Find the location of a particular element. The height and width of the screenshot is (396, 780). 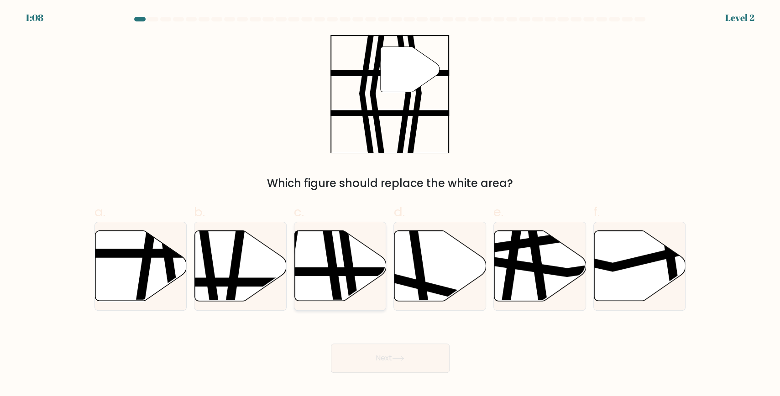

span: b. is located at coordinates (199, 212).